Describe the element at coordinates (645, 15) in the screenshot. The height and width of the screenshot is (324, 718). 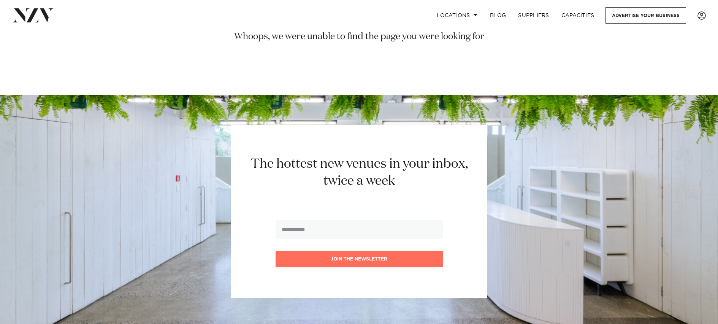
I see `a: Advertise your business` at that location.